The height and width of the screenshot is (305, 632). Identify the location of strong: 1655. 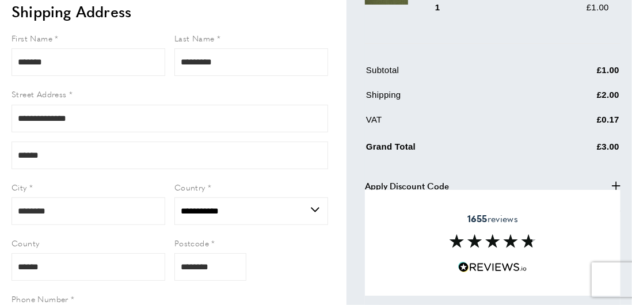
(477, 218).